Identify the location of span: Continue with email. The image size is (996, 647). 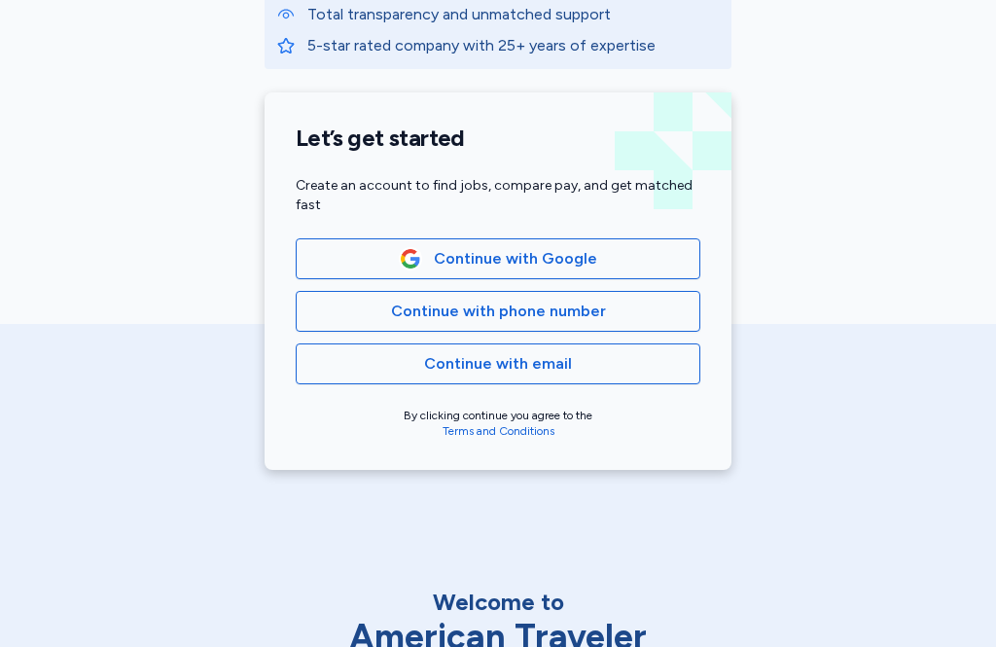
(498, 364).